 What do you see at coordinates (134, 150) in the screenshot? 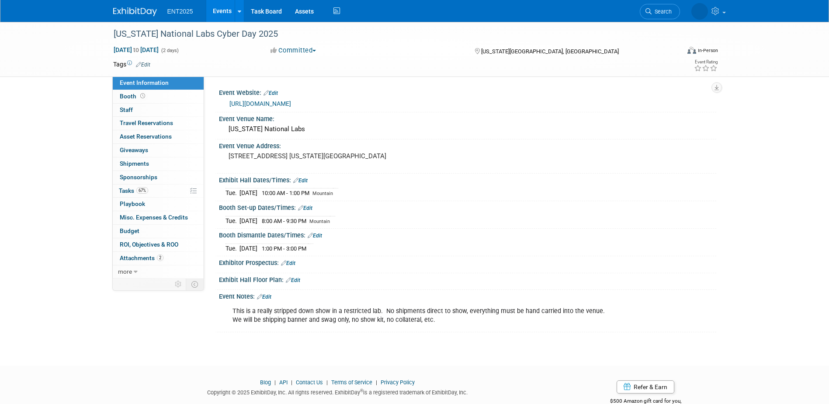
I see `span: Giveaways` at bounding box center [134, 150].